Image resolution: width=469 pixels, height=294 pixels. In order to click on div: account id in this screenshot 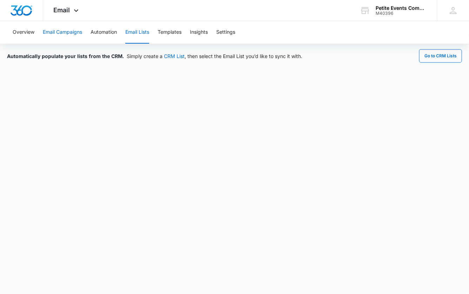, I will do `click(401, 13)`.